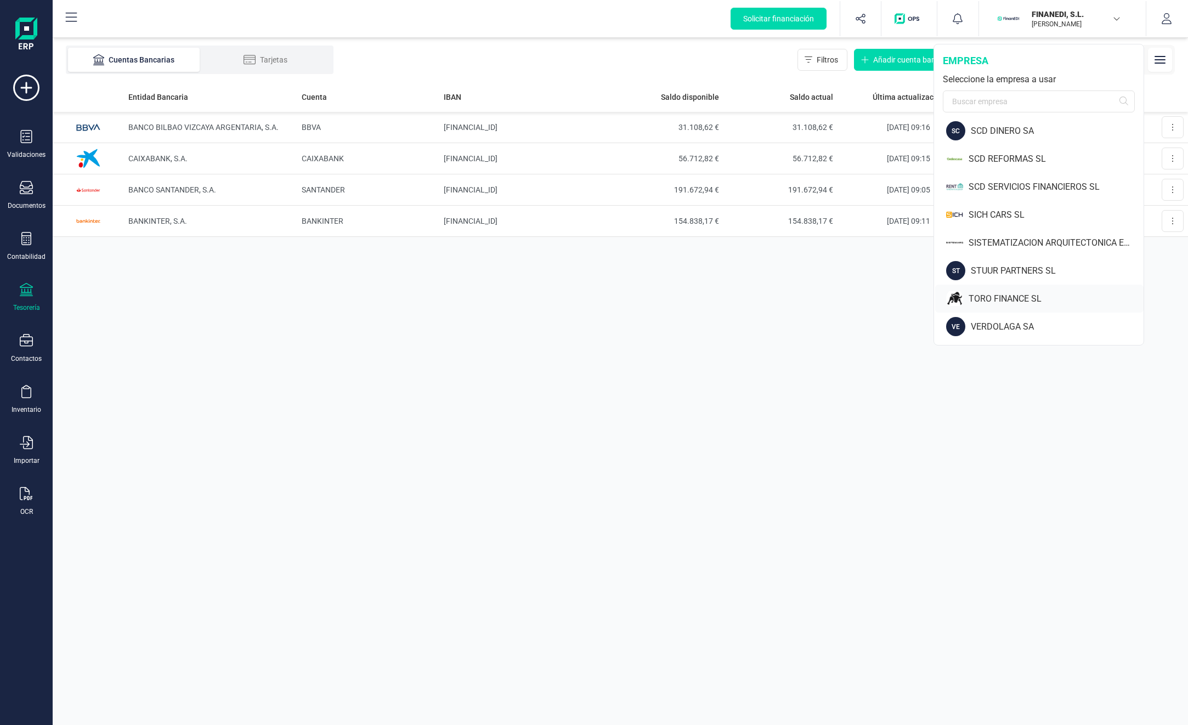  I want to click on div: Cuentas Bancarias, so click(134, 60).